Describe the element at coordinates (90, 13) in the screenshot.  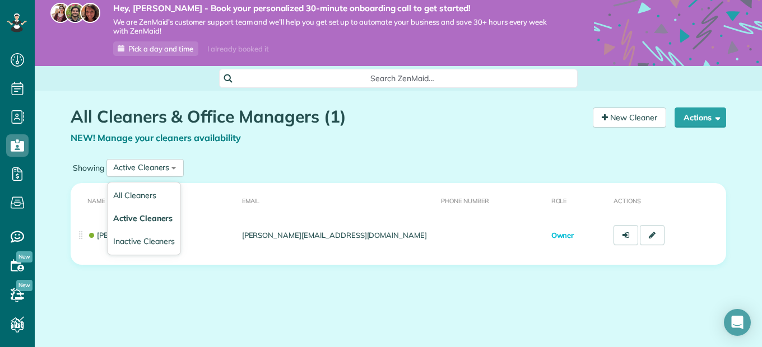
I see `img: michelle-19f622bdf1676172e81f8f8fba1fb50e276960ebfe0243fe18214015130c80e4.jpg` at that location.